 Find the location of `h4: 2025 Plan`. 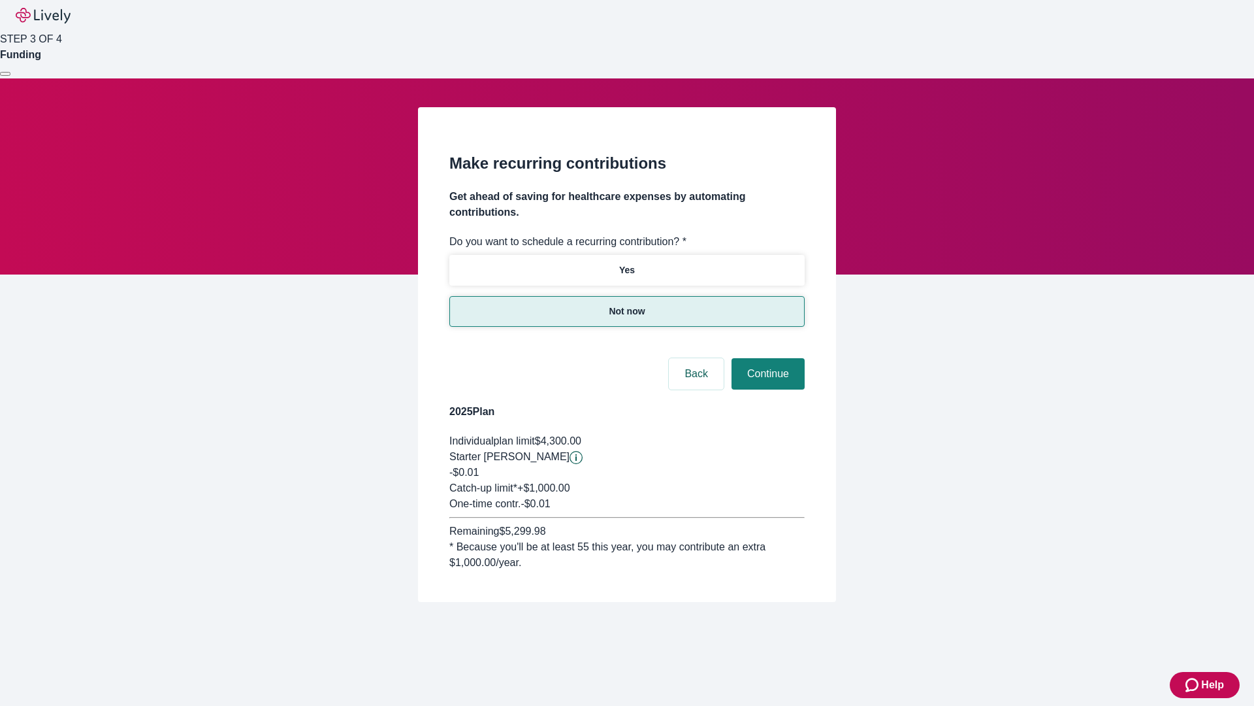

h4: 2025 Plan is located at coordinates (627, 412).